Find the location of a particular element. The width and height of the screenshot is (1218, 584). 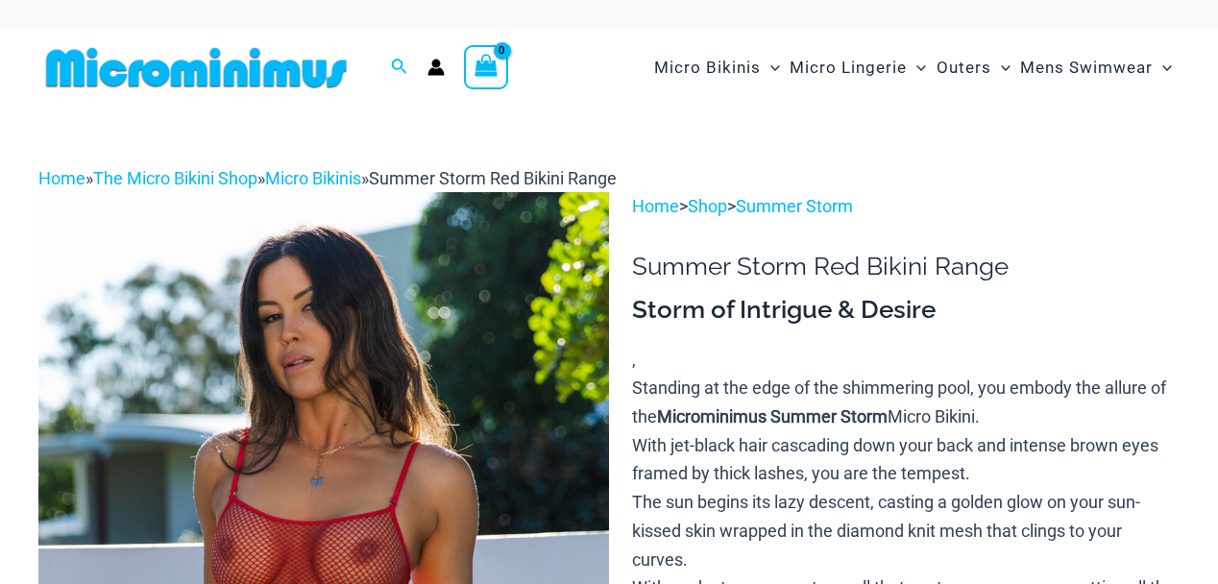

a: View Shopping Cart, empty is located at coordinates (486, 67).